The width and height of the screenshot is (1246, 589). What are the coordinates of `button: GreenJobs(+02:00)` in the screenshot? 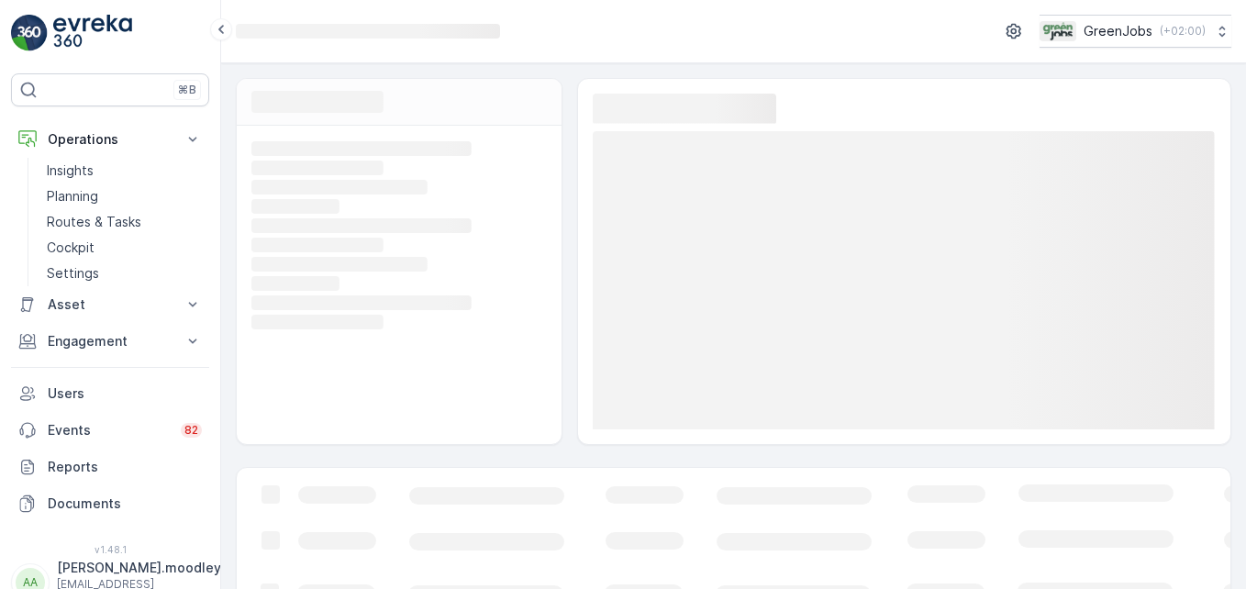 It's located at (1135, 31).